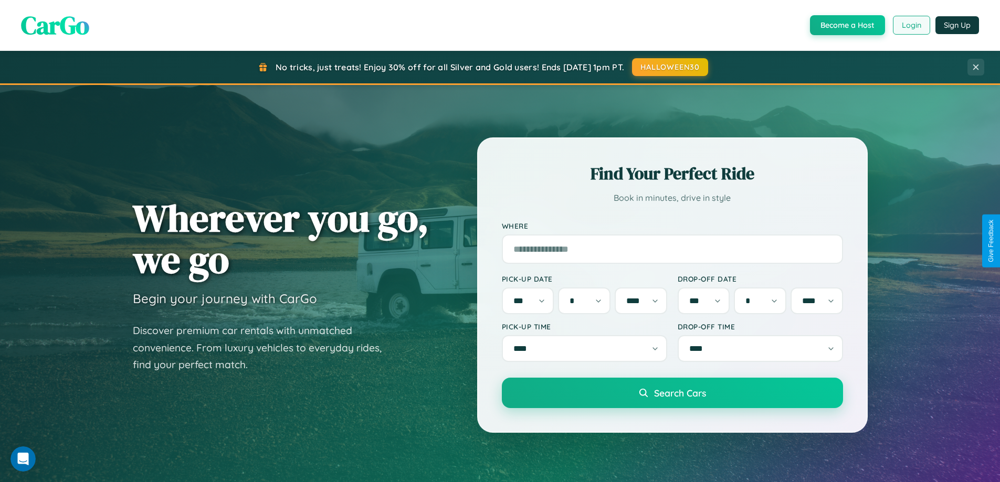 The height and width of the screenshot is (482, 1000). I want to click on span: CarGo, so click(55, 25).